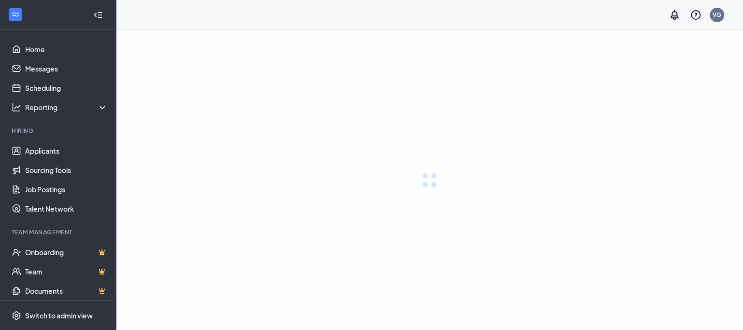 The width and height of the screenshot is (743, 330). What do you see at coordinates (66, 189) in the screenshot?
I see `a: Job Postings` at bounding box center [66, 189].